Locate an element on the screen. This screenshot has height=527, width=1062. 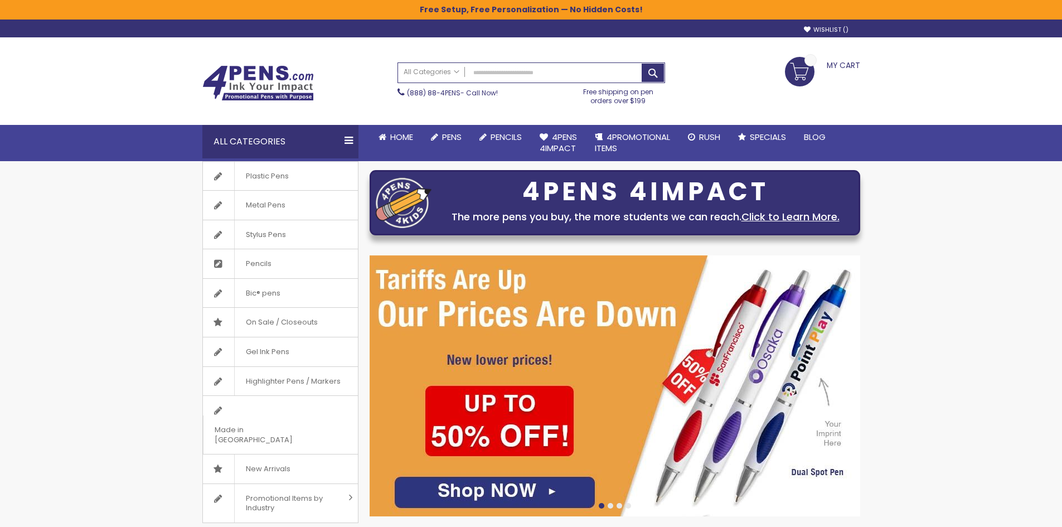
a: Home is located at coordinates (396, 137).